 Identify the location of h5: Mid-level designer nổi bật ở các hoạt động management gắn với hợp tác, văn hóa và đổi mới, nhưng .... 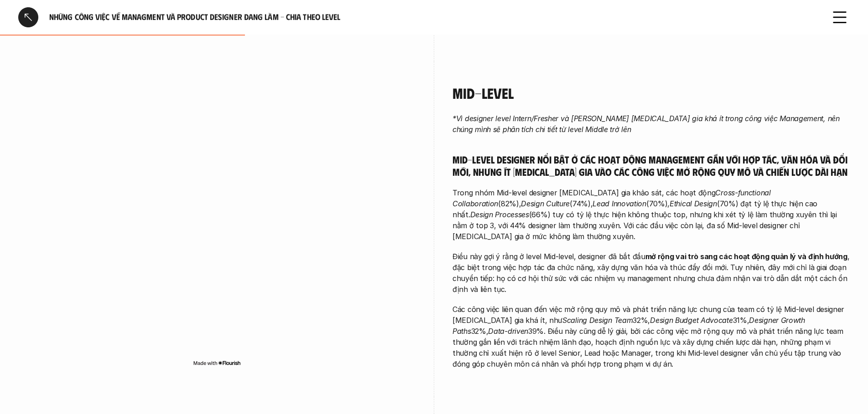
(651, 165).